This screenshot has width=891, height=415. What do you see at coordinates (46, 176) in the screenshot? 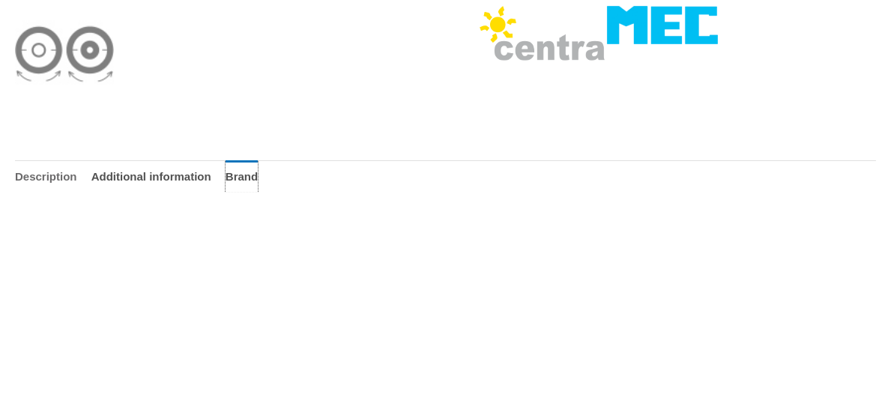
I see `a: Description` at bounding box center [46, 176].